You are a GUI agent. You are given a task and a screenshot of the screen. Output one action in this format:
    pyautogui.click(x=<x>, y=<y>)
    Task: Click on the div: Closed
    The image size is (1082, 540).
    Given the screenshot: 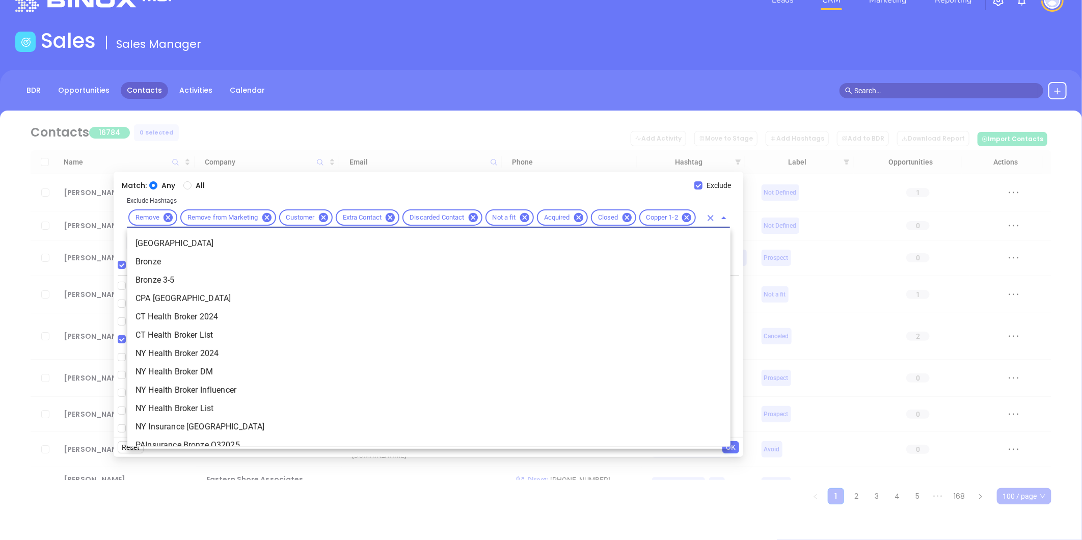 What is the action you would take?
    pyautogui.click(x=613, y=218)
    